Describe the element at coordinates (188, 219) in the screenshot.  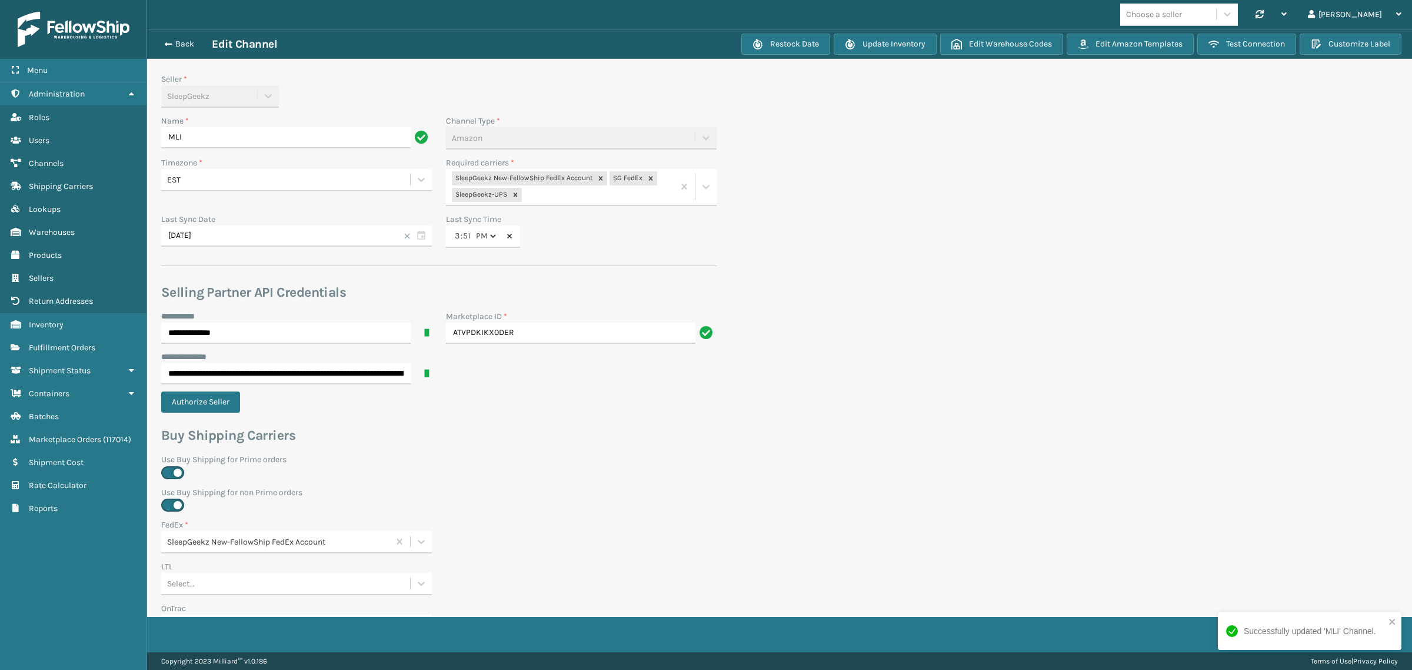
I see `label: Last Sync Date` at that location.